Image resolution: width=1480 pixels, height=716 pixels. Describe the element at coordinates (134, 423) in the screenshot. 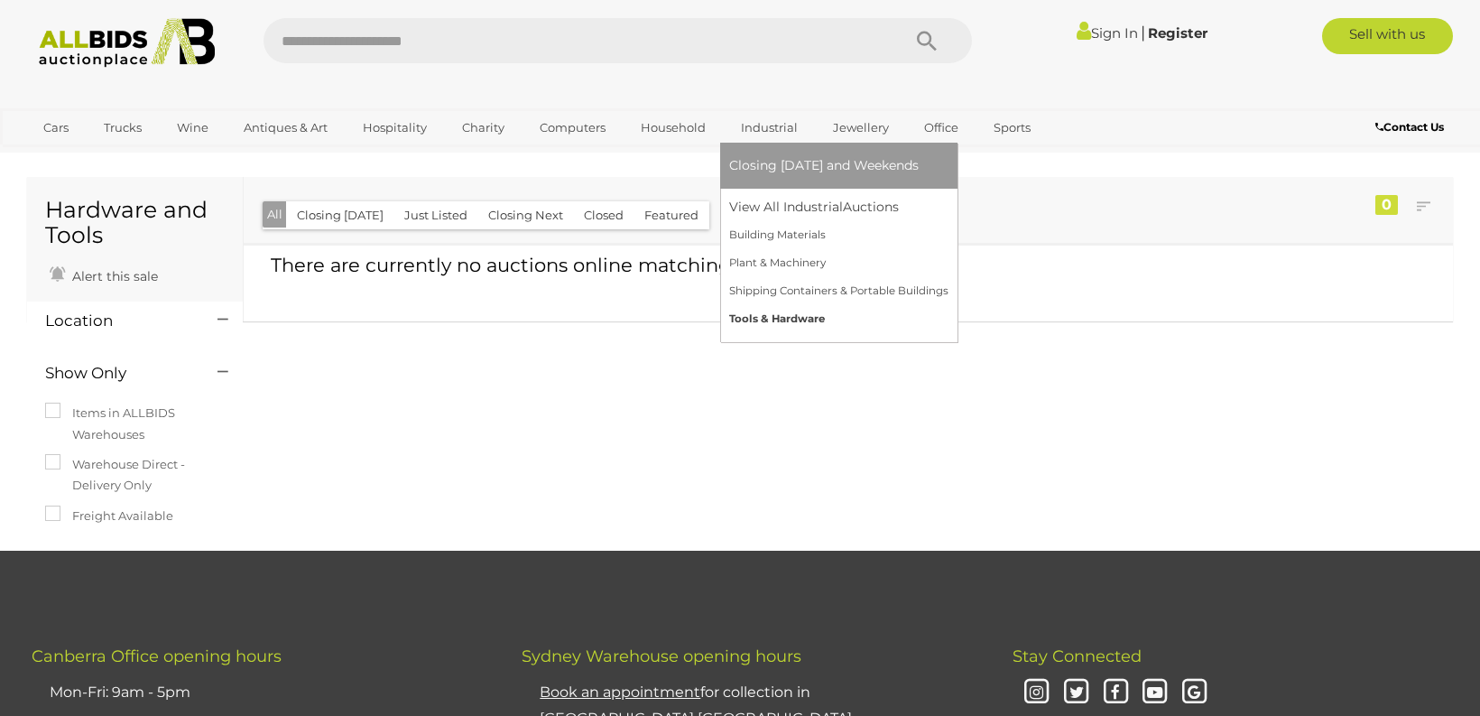

I see `label: Items in ALLBIDS Warehouses` at that location.